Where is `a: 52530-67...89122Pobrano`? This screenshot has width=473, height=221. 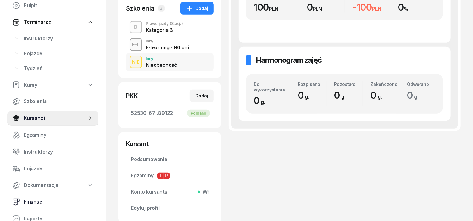
a: 52530-67...89122Pobrano is located at coordinates (170, 113).